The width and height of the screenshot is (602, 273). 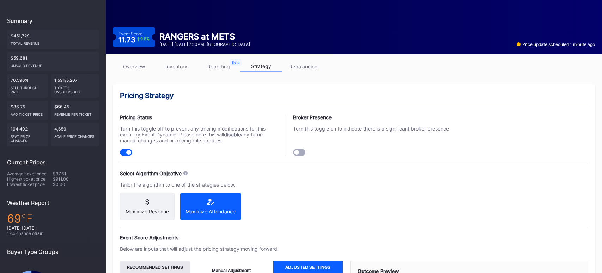 I want to click on div: Price update scheduled 1 minute ago, so click(x=555, y=44).